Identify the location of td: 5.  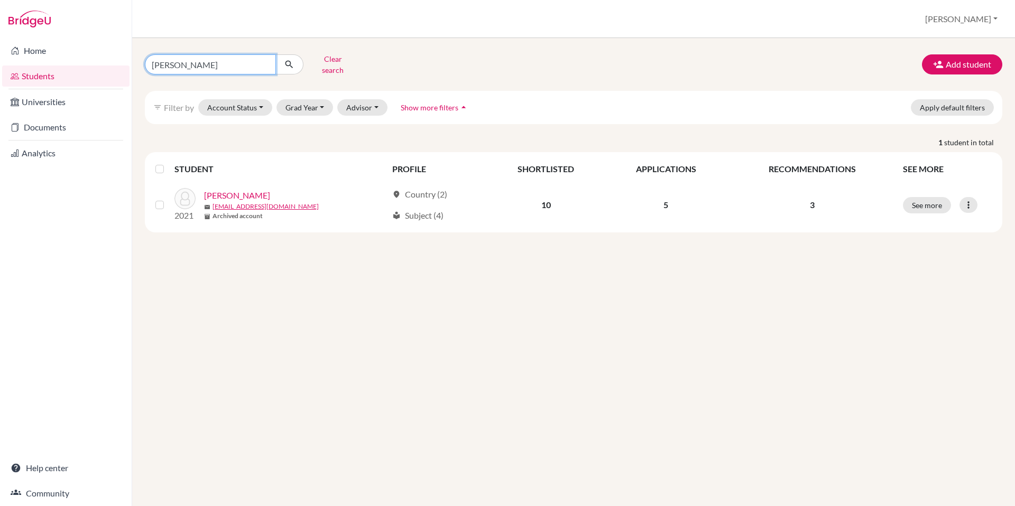
(665, 205).